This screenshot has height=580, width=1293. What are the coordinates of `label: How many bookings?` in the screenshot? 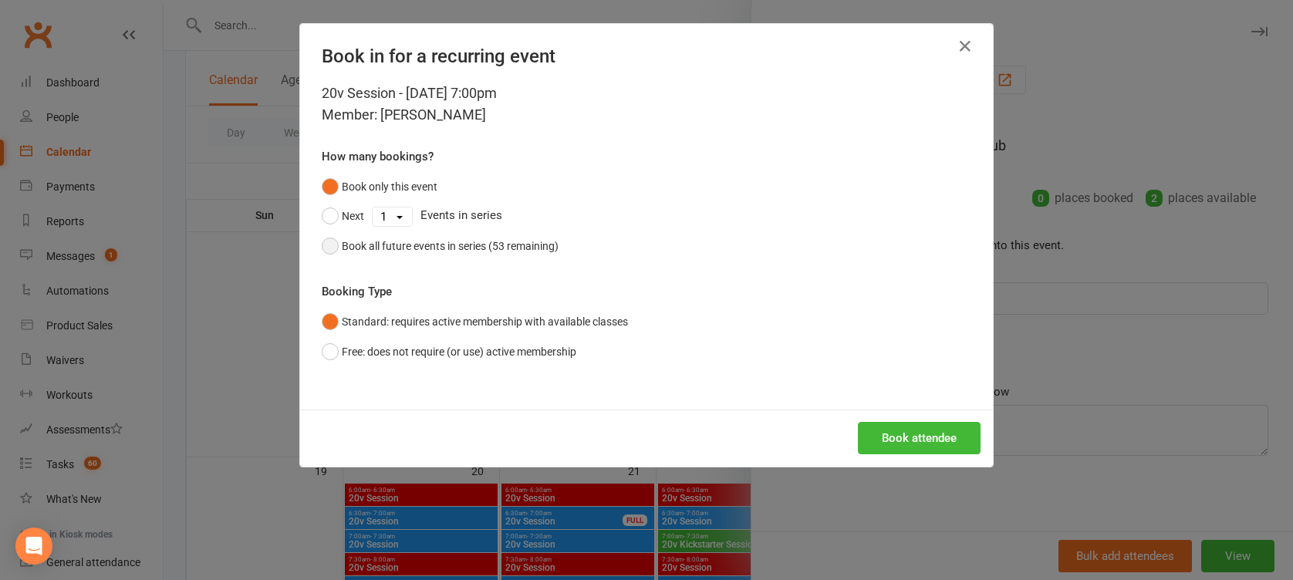 It's located at (377, 157).